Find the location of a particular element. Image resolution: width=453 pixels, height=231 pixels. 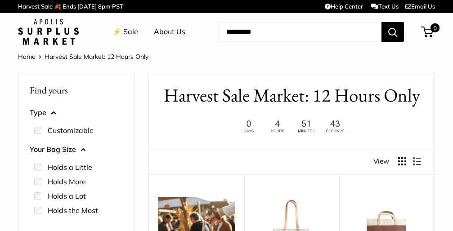

label: Customizable is located at coordinates (71, 130).